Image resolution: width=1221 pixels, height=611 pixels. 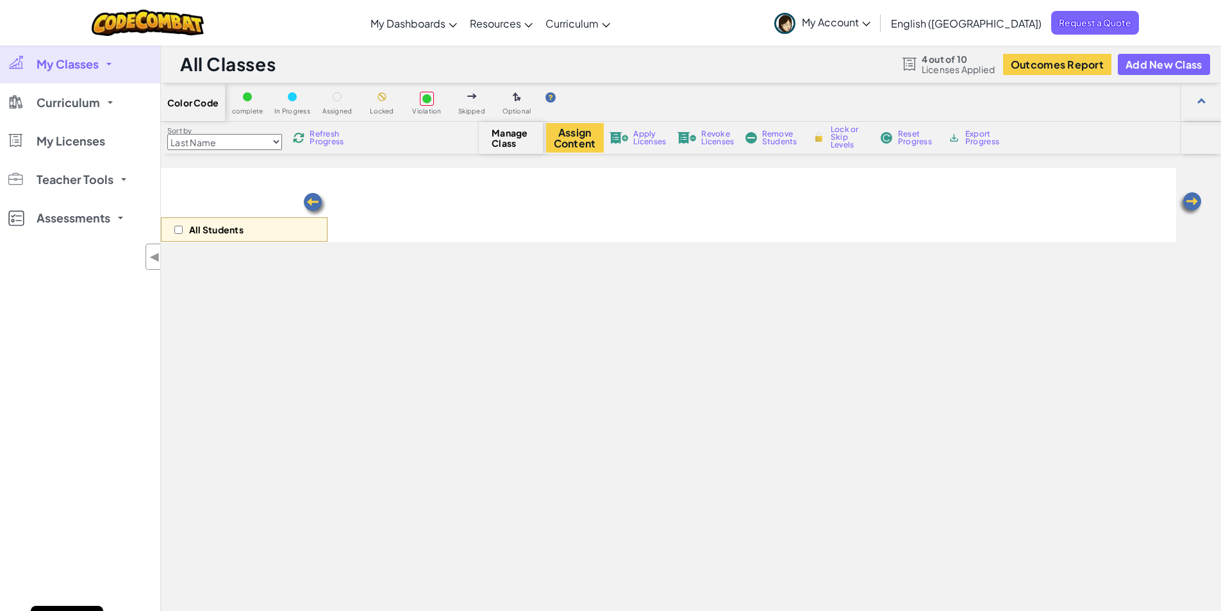 What do you see at coordinates (224, 131) in the screenshot?
I see `label: Sort by` at bounding box center [224, 131].